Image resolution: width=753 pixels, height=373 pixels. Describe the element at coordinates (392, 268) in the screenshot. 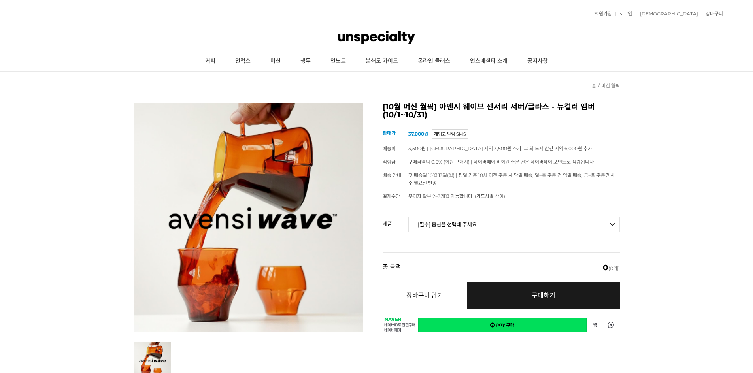

I see `strong: 총 금액` at that location.